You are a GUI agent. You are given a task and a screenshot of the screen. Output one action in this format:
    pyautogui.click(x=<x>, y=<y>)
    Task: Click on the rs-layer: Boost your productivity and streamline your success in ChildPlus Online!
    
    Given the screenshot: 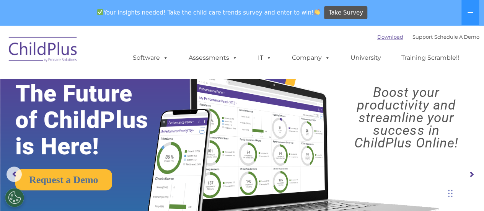 What is the action you would take?
    pyautogui.click(x=406, y=117)
    